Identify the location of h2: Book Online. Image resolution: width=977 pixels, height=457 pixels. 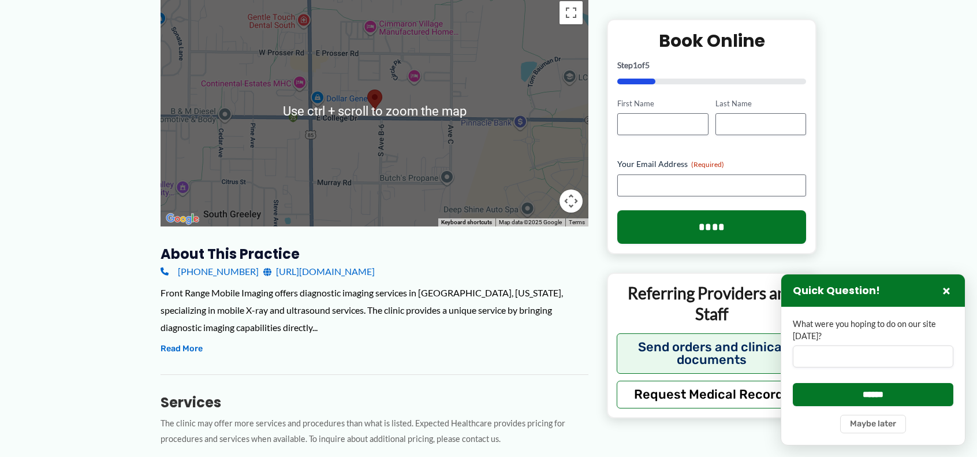
(711, 40).